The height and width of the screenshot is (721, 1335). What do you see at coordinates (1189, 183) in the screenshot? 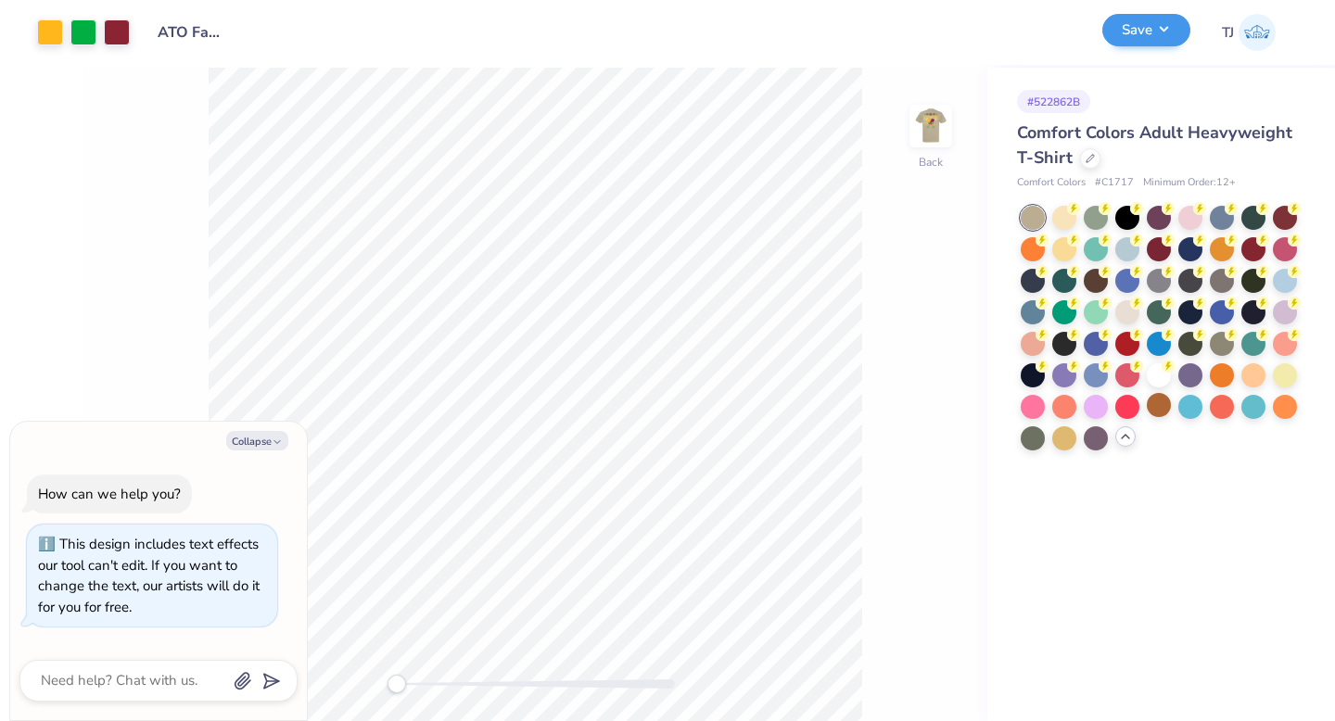
I see `span: Minimum Order: 12 +` at bounding box center [1189, 183].